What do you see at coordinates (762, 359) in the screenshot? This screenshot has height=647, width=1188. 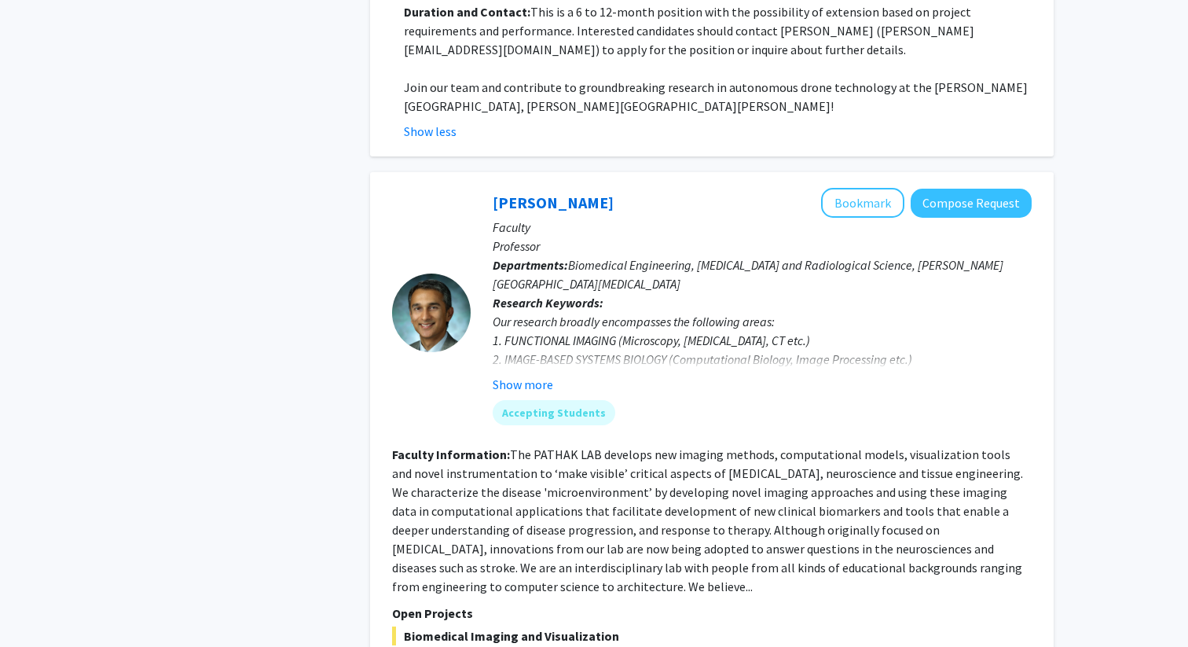 I see `div: Our research broadly encompasses the following areas: 1. FUNCTIONAL IMAGING (Microscopy, [MEDICAL...` at bounding box center [762, 359].